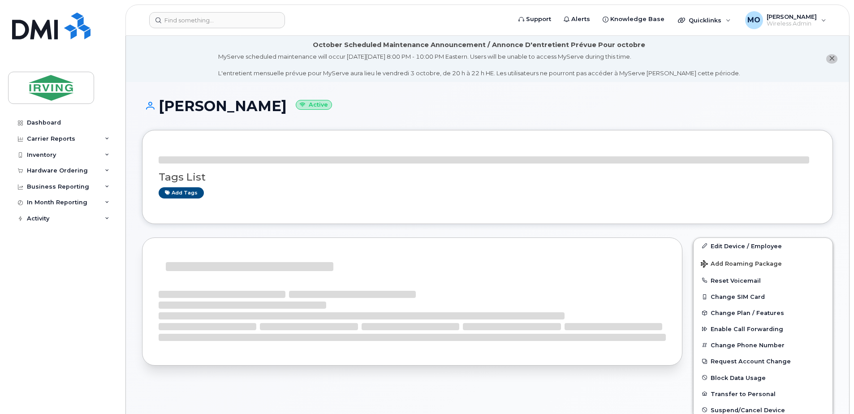  What do you see at coordinates (314, 105) in the screenshot?
I see `small: Active` at bounding box center [314, 105].